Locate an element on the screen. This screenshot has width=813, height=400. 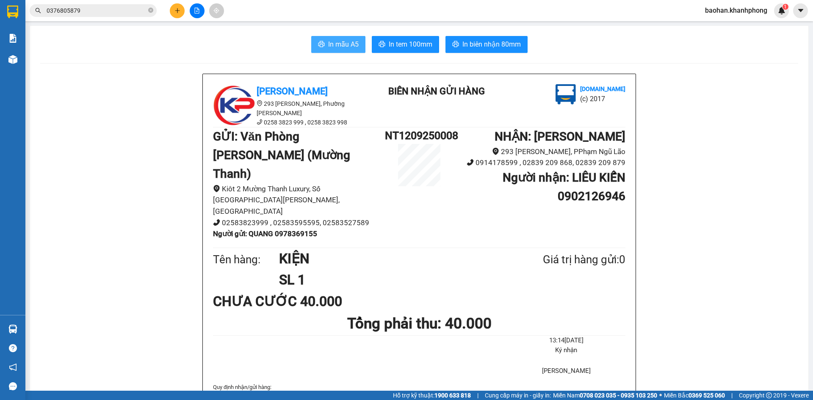
h1: KIỆN is located at coordinates (390, 259).